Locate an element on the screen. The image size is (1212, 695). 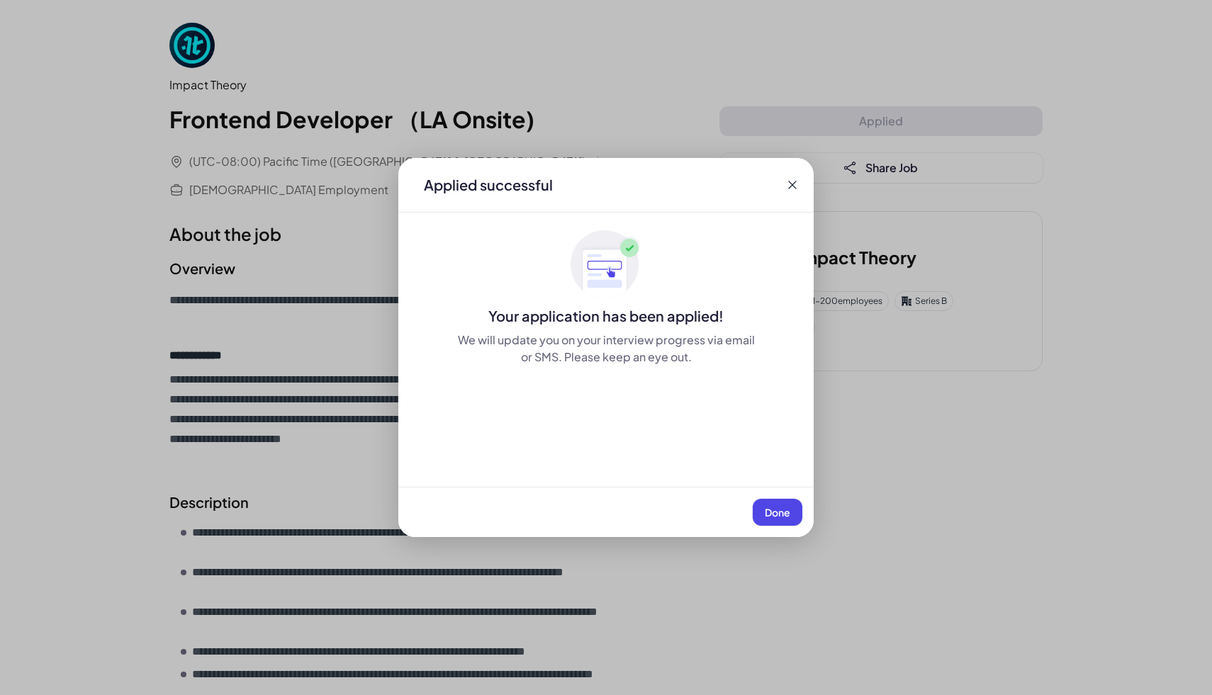
button: Done is located at coordinates (777, 512).